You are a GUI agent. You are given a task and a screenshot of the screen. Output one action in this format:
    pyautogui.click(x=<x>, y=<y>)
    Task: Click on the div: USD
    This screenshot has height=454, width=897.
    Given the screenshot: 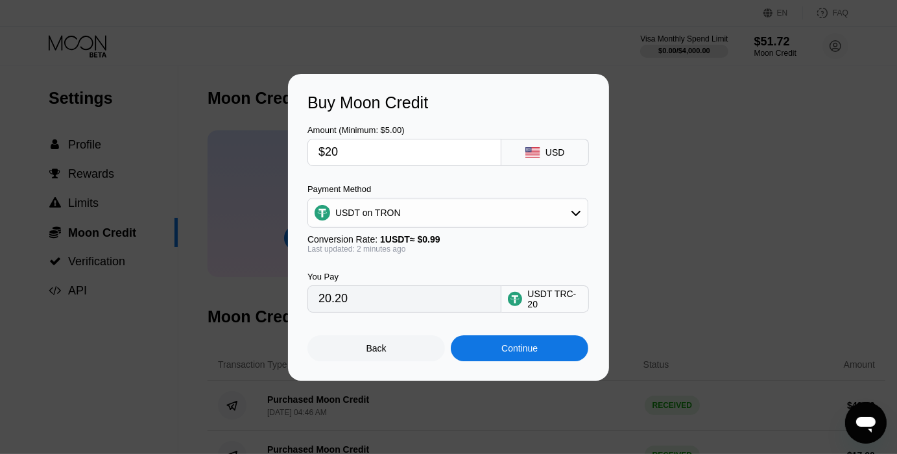 What is the action you would take?
    pyautogui.click(x=555, y=152)
    